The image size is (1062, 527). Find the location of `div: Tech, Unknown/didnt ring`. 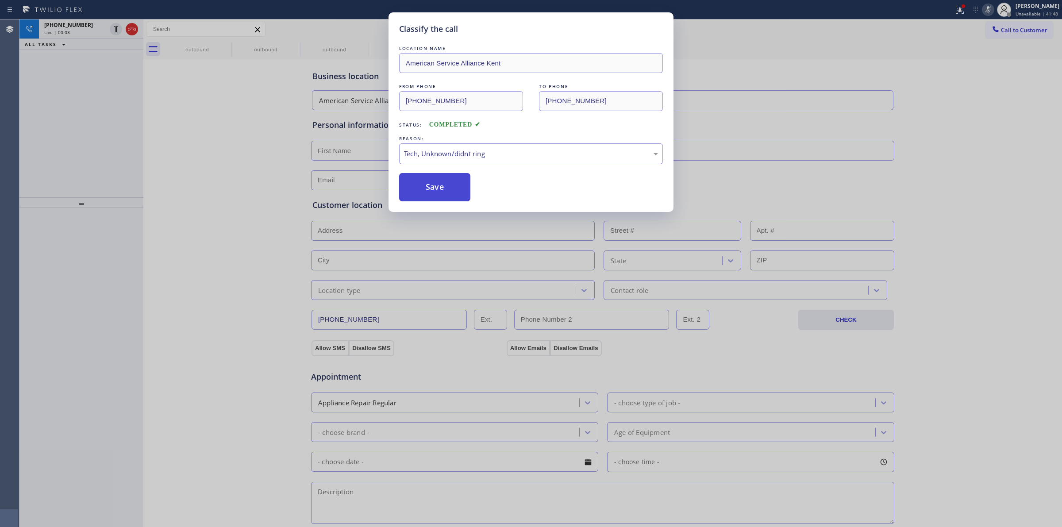

div: Tech, Unknown/didnt ring is located at coordinates (531, 154).